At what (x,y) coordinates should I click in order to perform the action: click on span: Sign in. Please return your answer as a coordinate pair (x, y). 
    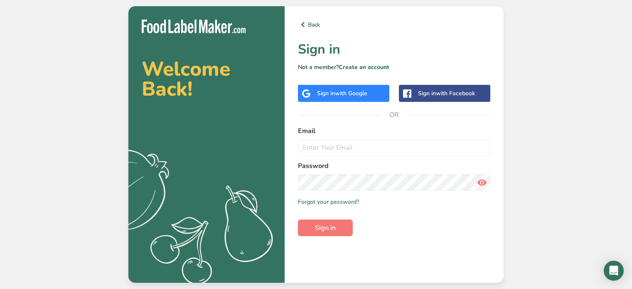
    Looking at the image, I should click on (325, 228).